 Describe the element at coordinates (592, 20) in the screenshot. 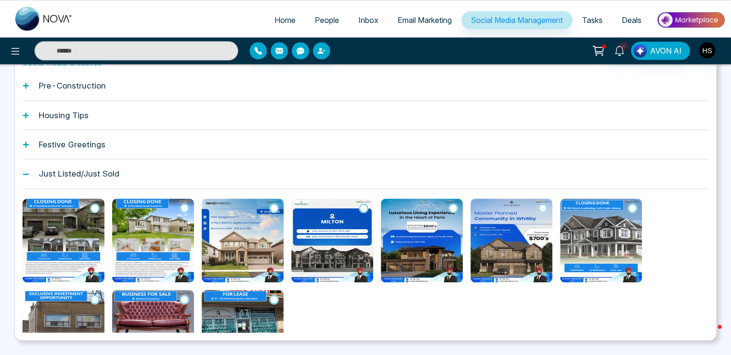

I see `span: Tasks` at that location.